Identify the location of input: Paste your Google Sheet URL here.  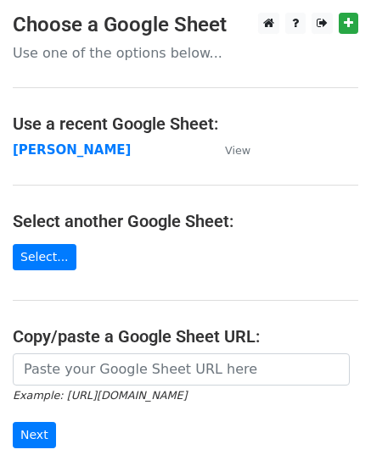
(181, 370).